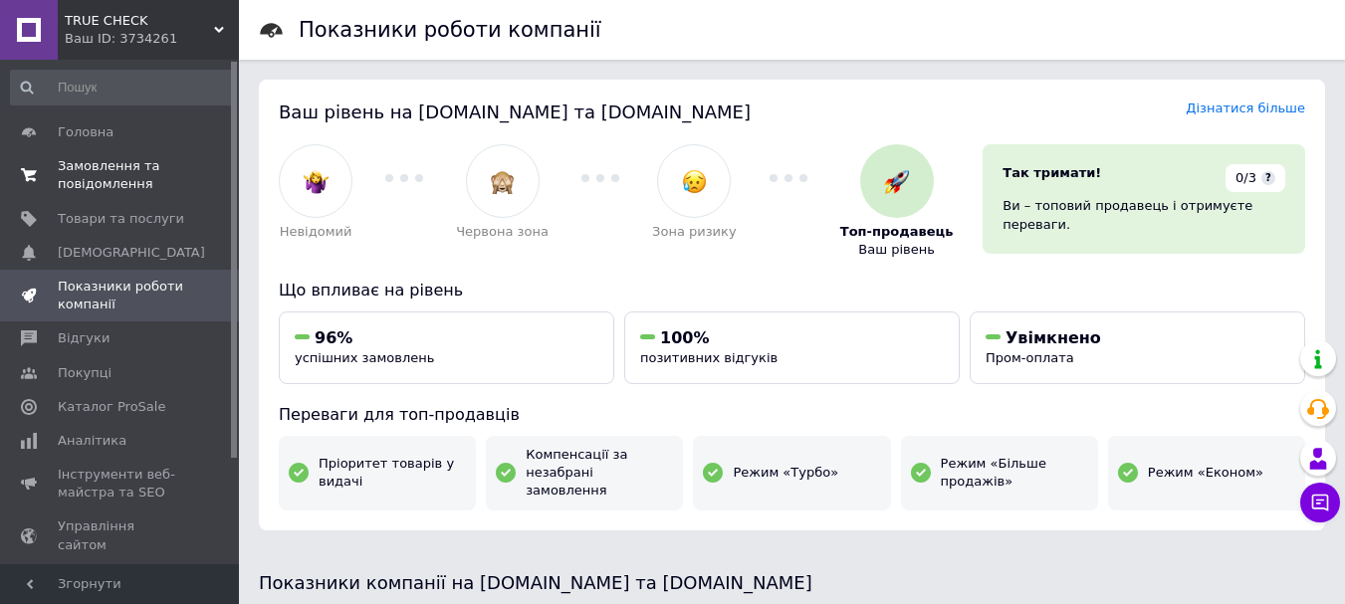  What do you see at coordinates (392, 473) in the screenshot?
I see `span: Пріоритет товарів у видачі` at bounding box center [392, 473].